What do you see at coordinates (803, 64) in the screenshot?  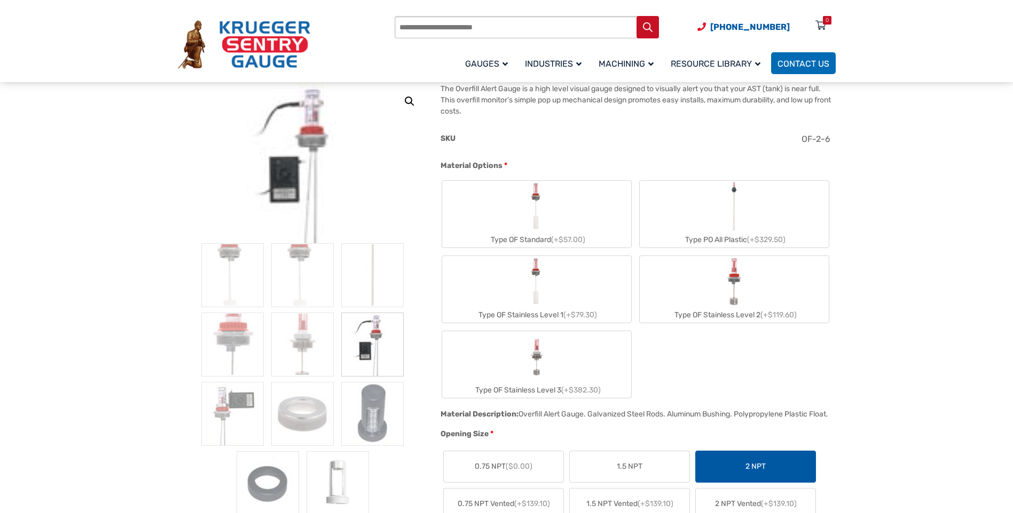 I see `span: Contact Us` at bounding box center [803, 64].